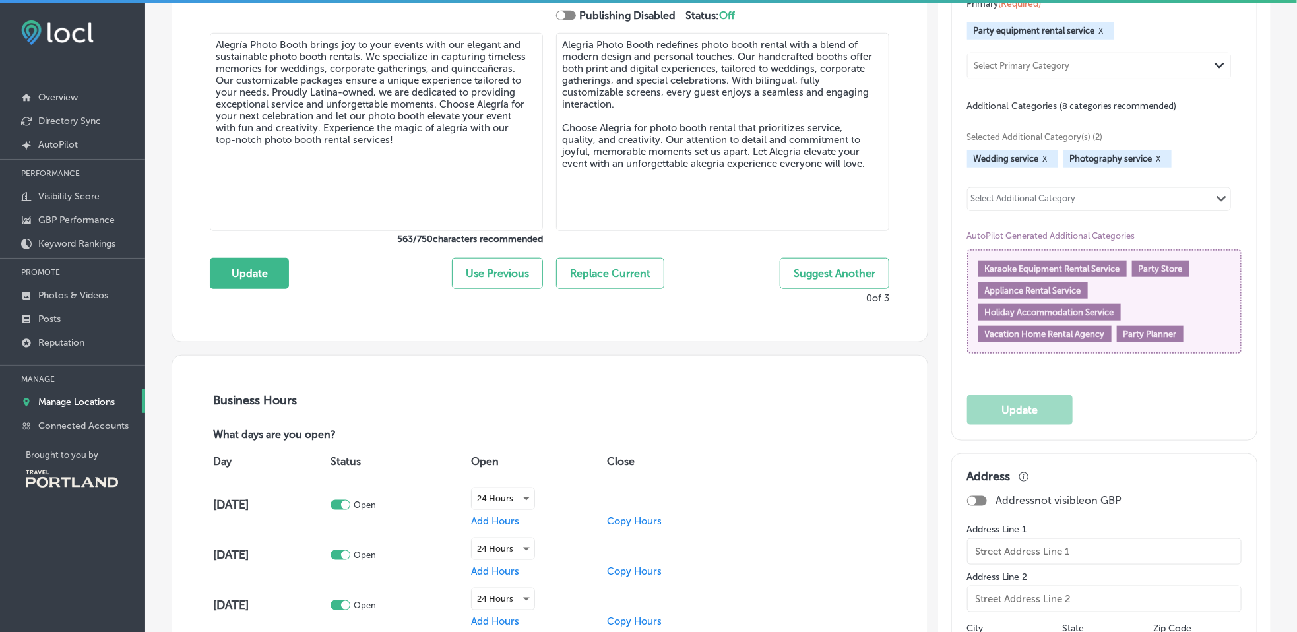  What do you see at coordinates (727, 15) in the screenshot?
I see `span: Off` at bounding box center [727, 15].